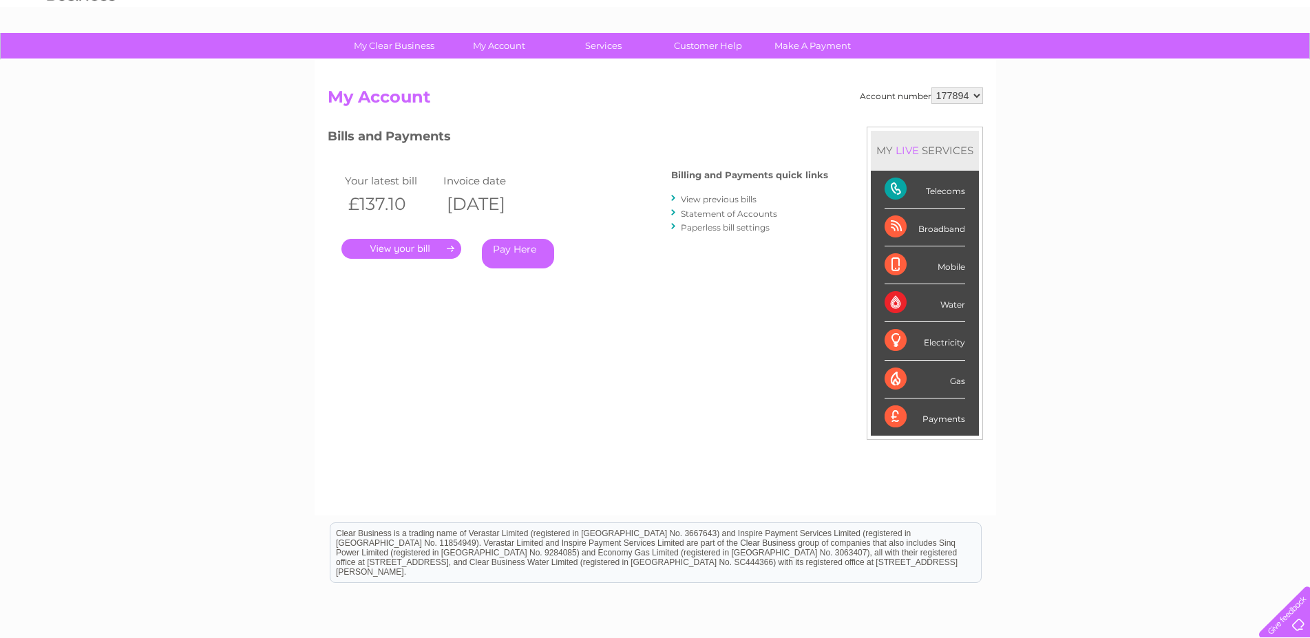  I want to click on div: Mobile, so click(924, 265).